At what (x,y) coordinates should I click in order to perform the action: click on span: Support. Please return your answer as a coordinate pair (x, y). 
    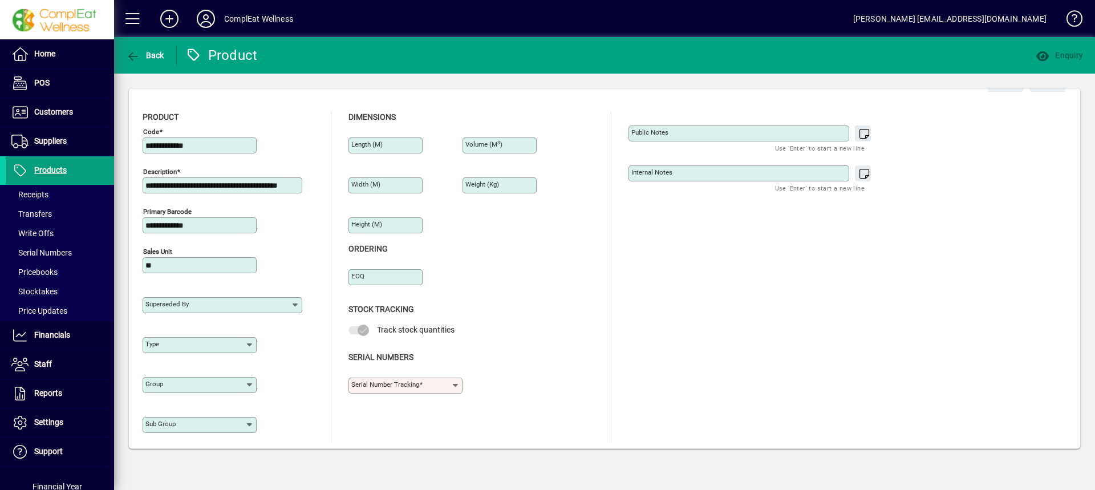
    Looking at the image, I should click on (48, 451).